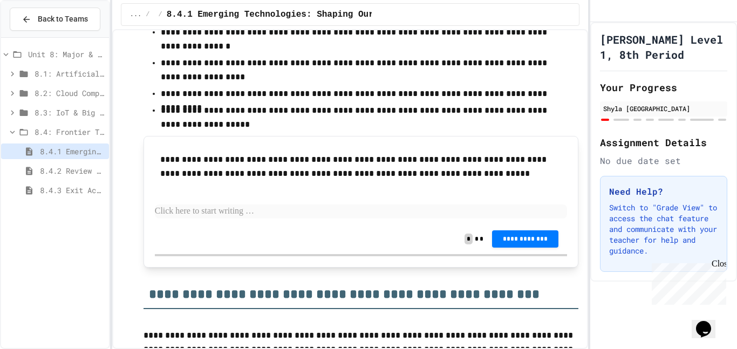 The width and height of the screenshot is (737, 349). Describe the element at coordinates (63, 19) in the screenshot. I see `span: Back to Teams` at that location.